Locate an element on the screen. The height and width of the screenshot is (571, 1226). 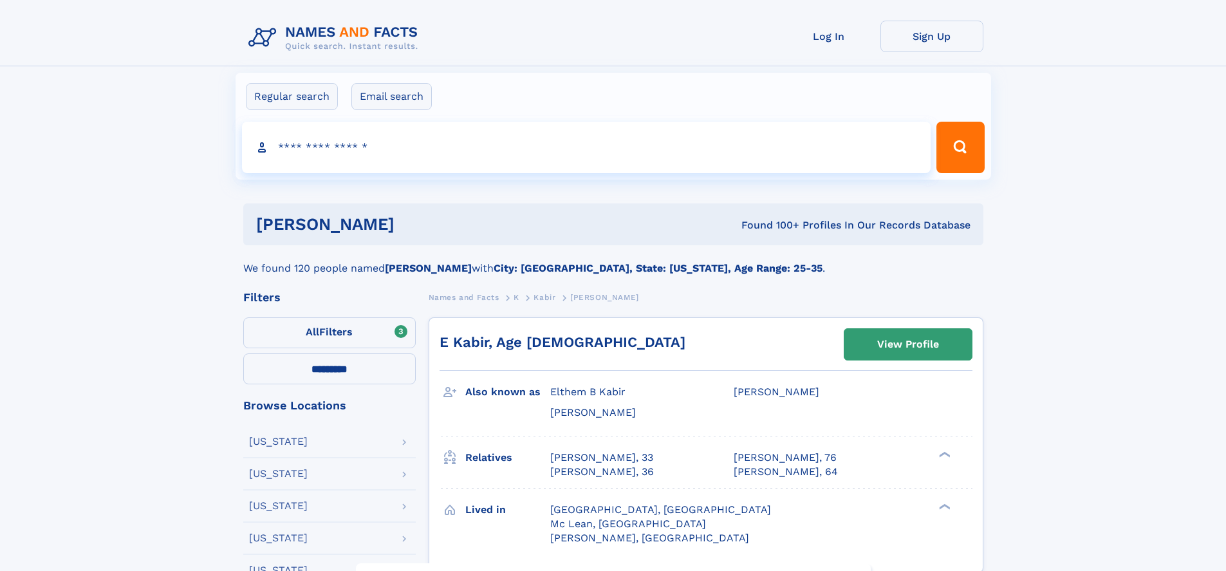
a: K is located at coordinates (516, 297).